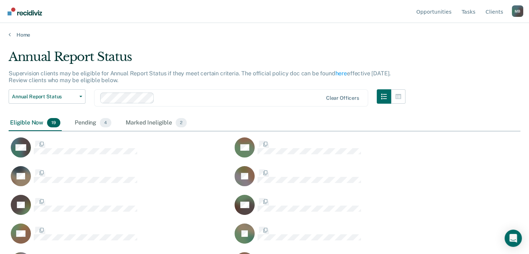 The image size is (529, 254). What do you see at coordinates (518, 11) in the screenshot?
I see `button: Profile dropdown button` at bounding box center [518, 11].